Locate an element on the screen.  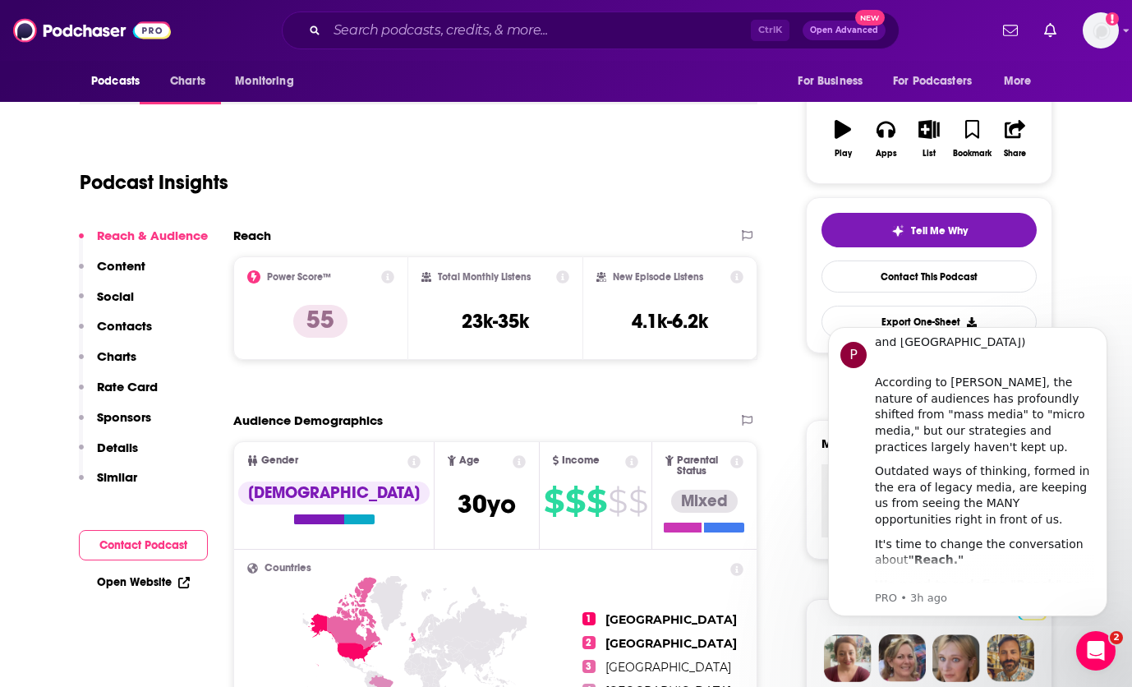
p: 55 is located at coordinates (320, 321).